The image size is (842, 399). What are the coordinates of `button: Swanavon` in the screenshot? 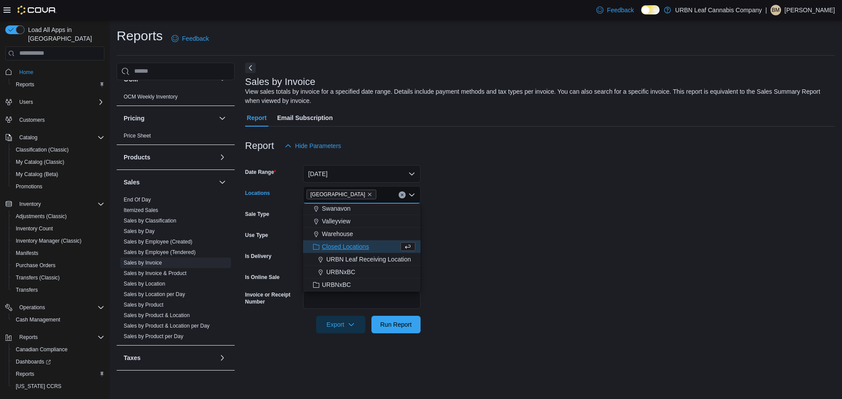 It's located at (362, 209).